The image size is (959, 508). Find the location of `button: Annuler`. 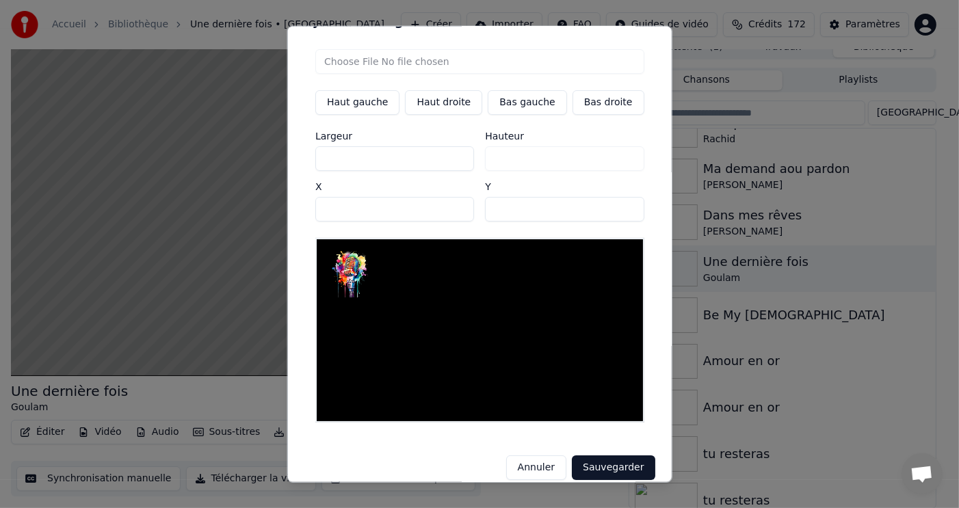

button: Annuler is located at coordinates (536, 467).